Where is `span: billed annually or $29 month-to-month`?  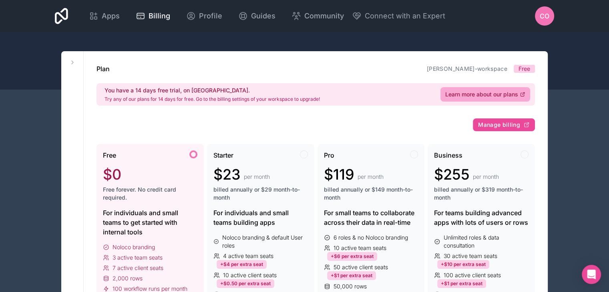
span: billed annually or $29 month-to-month is located at coordinates (261, 194).